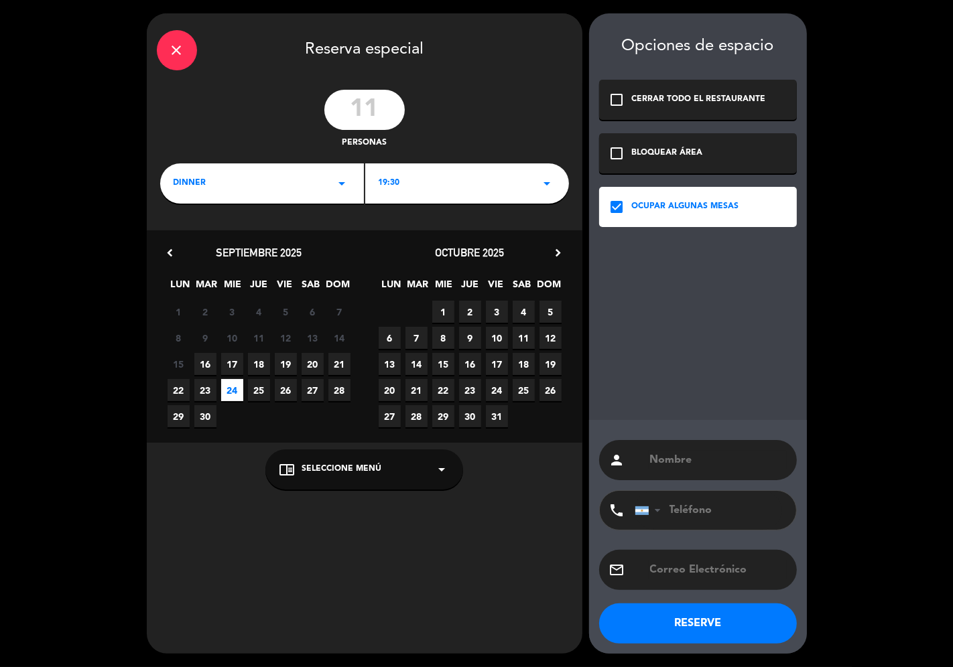 This screenshot has width=953, height=667. I want to click on div: Opciones de espacio, so click(697, 46).